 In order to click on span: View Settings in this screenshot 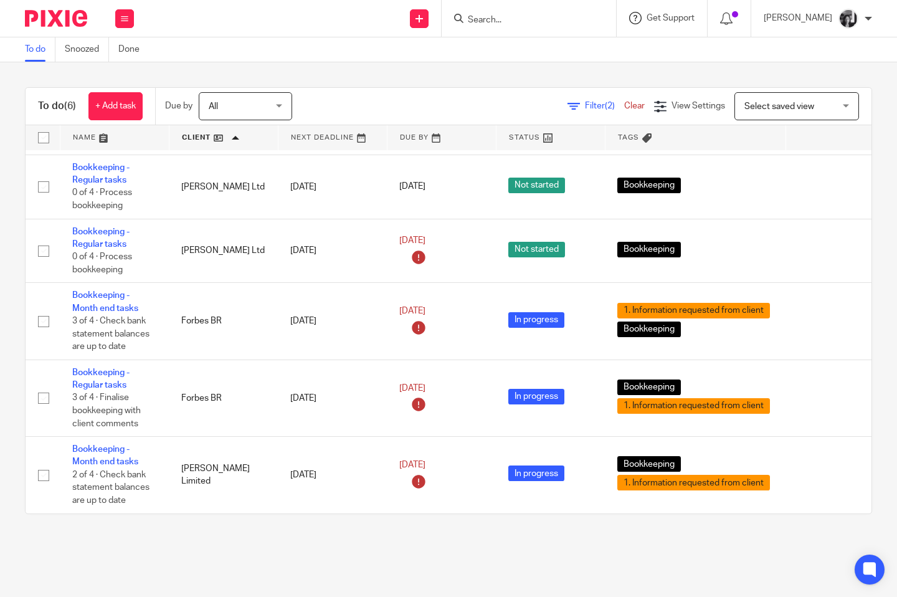, I will do `click(698, 106)`.